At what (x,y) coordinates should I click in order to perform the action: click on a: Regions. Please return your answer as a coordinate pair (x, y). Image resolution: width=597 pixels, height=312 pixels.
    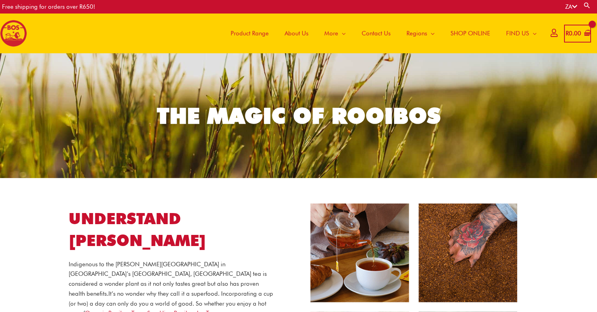
    Looking at the image, I should click on (421, 33).